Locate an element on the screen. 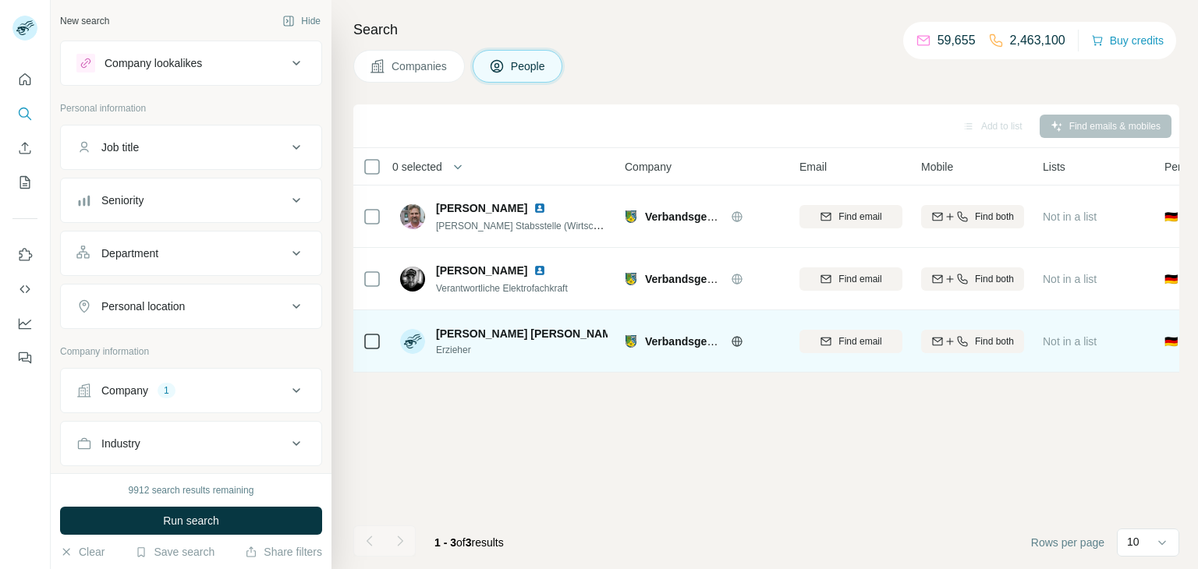  button: Dashboard is located at coordinates (25, 324).